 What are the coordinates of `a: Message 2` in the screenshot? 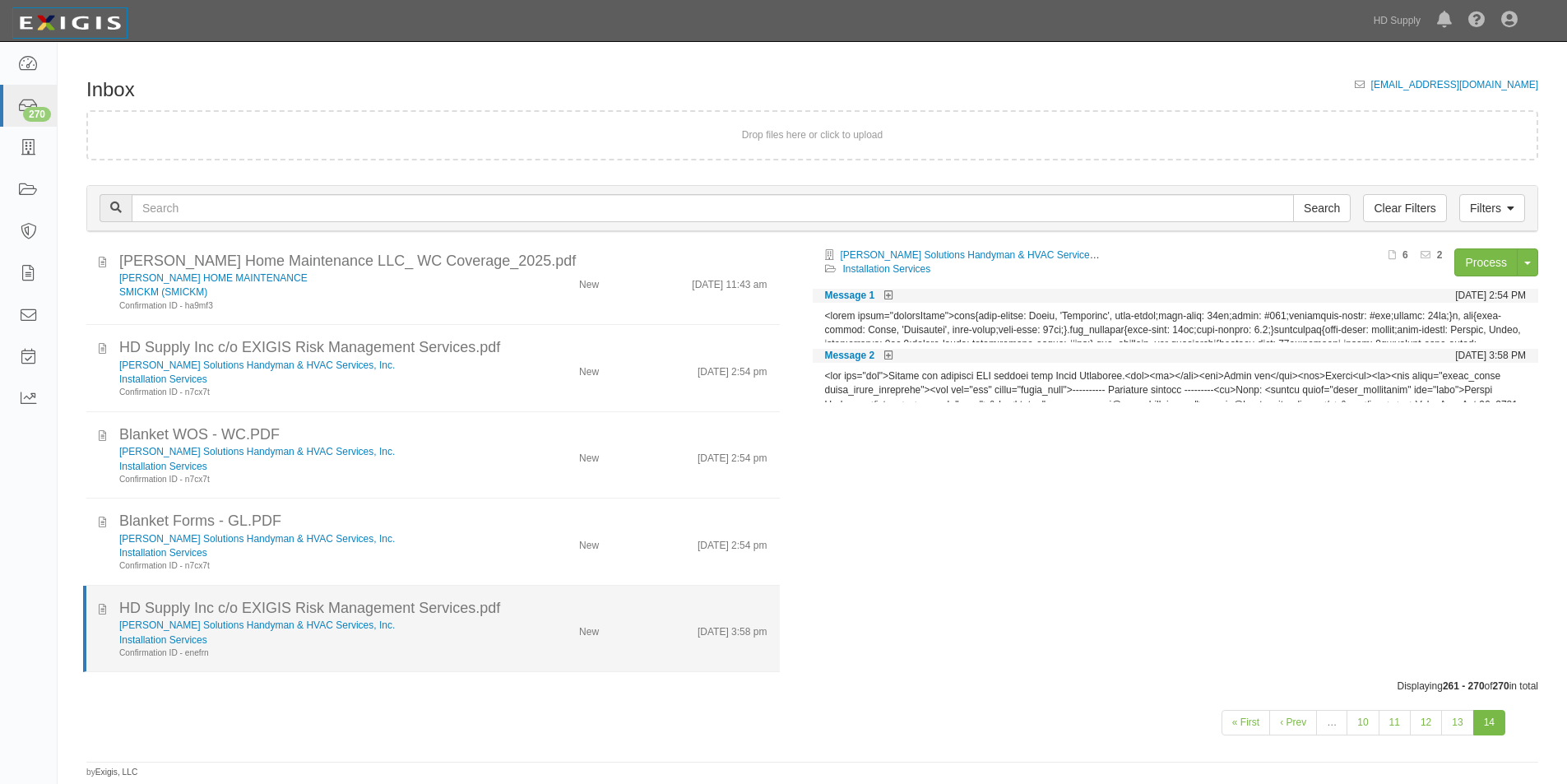 It's located at (850, 355).